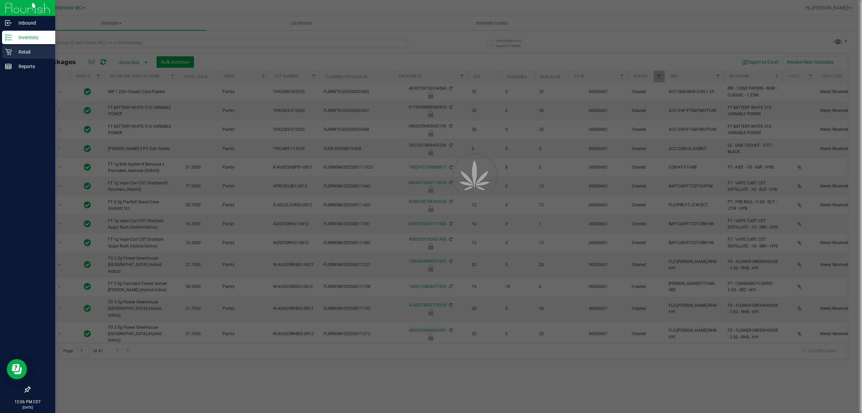 The width and height of the screenshot is (862, 413). I want to click on inline-svg: Retail, so click(8, 52).